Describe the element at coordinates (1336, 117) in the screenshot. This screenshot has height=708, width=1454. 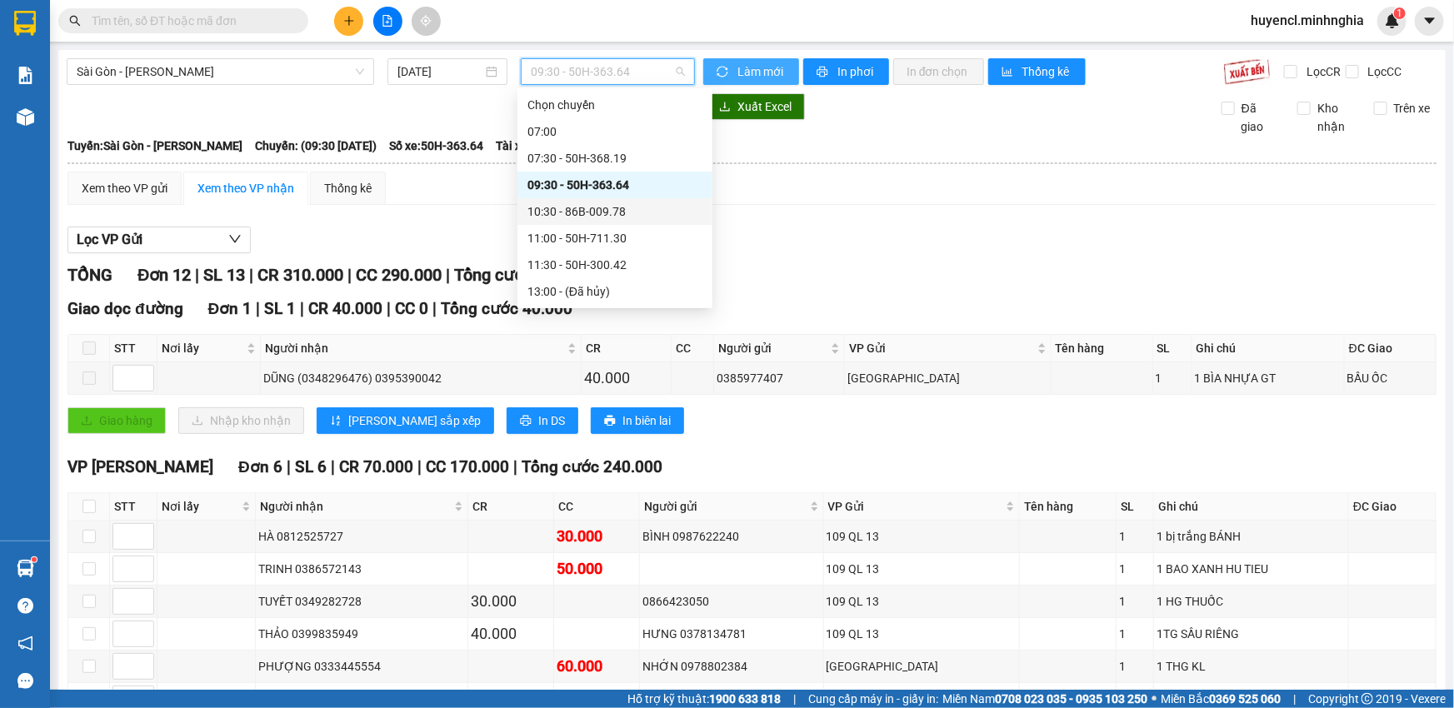
I see `span: Kho nhận` at that location.